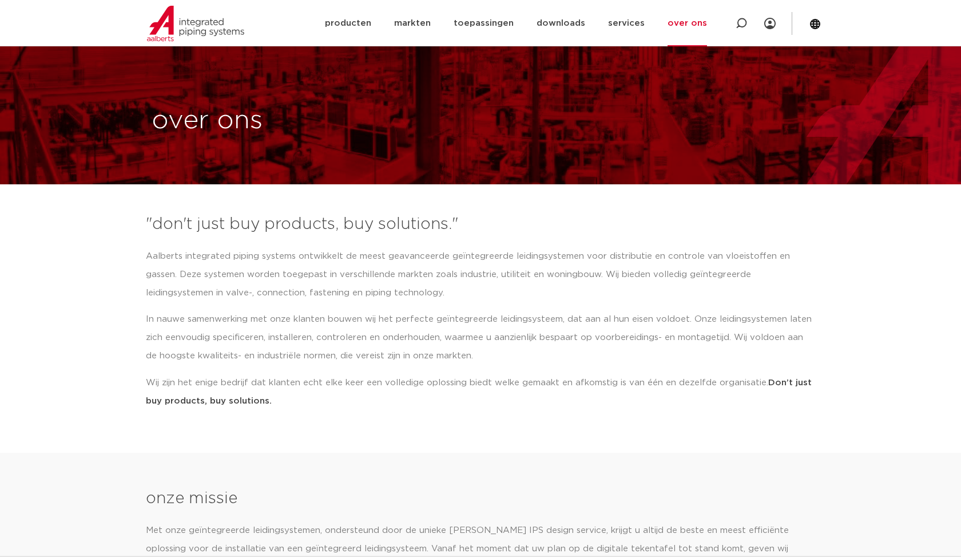  Describe the element at coordinates (481, 338) in the screenshot. I see `p: In nauwe samenwerking met onze klanten bouwen wij het perfecte geïntegreerde leidingsysteem, dat ...` at that location.